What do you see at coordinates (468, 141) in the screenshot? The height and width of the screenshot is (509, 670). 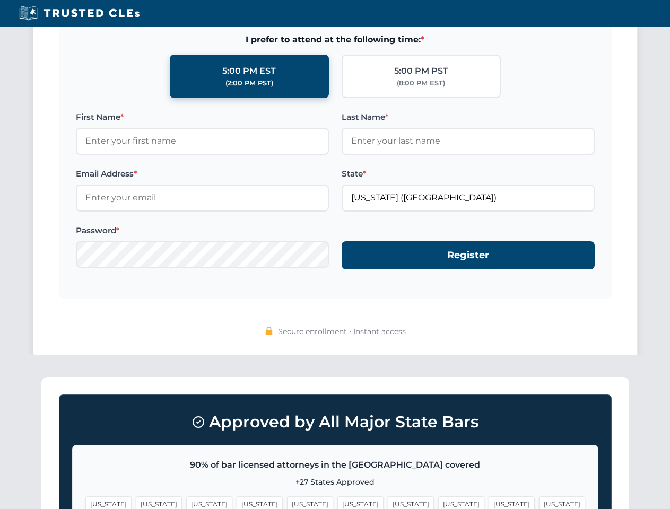 I see `input: Enter your last name` at bounding box center [468, 141].